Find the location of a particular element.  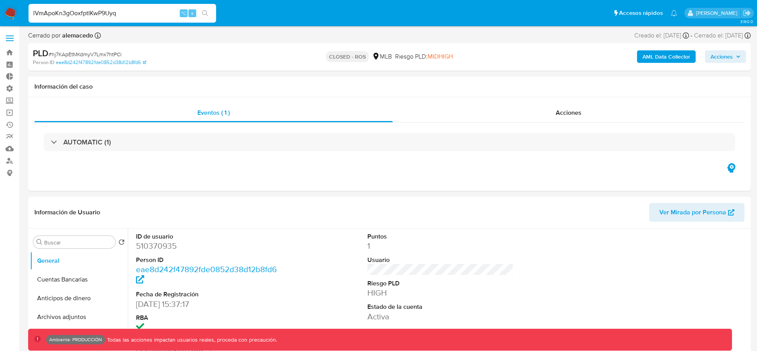

span: Ver Mirada por Persona is located at coordinates (693, 213).